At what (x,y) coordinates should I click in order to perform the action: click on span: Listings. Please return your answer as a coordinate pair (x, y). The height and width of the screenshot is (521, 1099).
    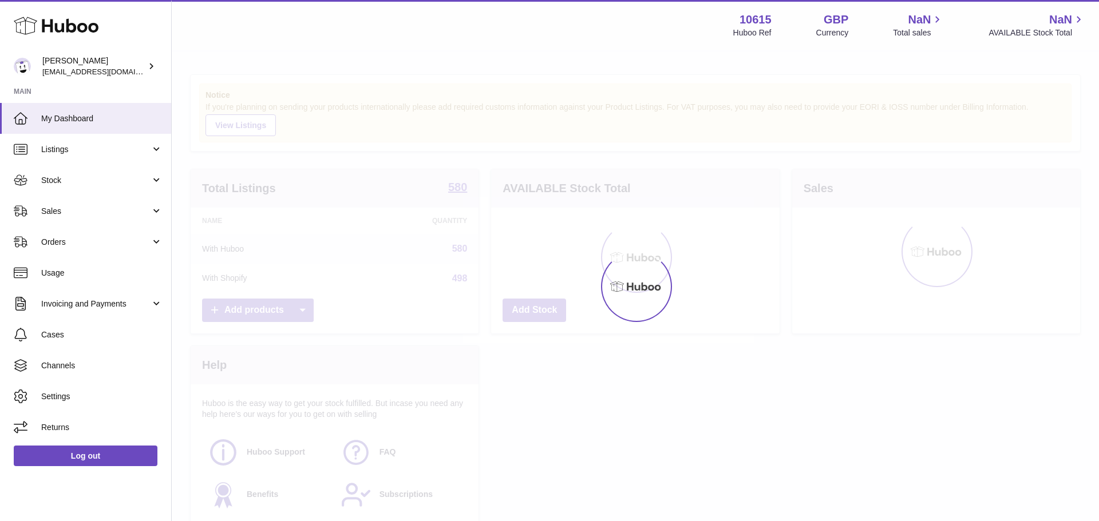
    Looking at the image, I should click on (96, 149).